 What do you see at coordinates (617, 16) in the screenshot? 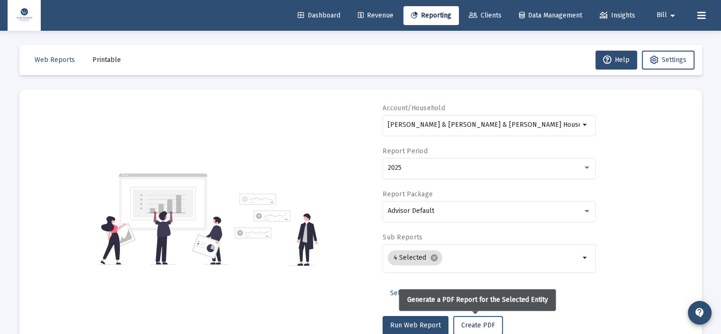
I see `a: Insights` at bounding box center [617, 16].